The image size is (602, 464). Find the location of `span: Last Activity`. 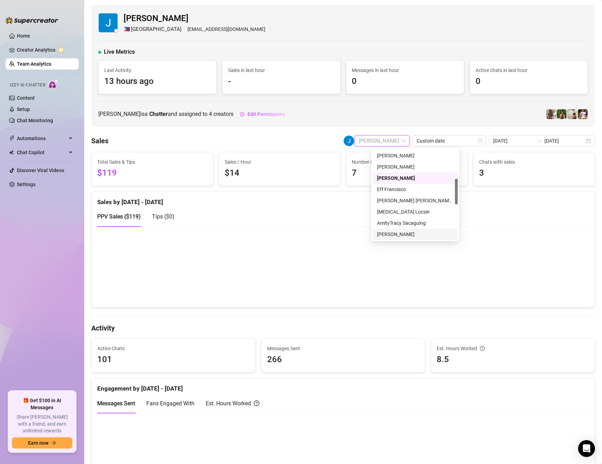

span: Last Activity is located at coordinates (157, 70).